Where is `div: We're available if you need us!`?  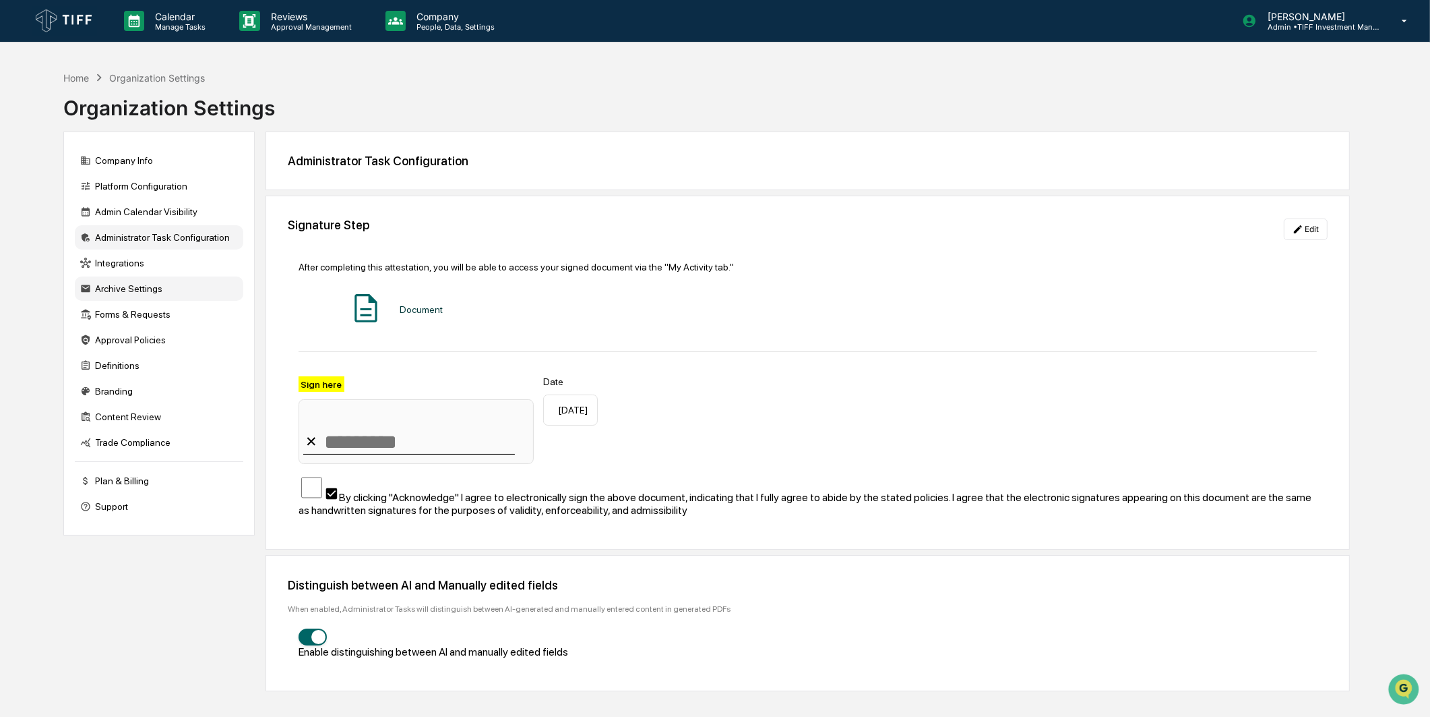
div: We're available if you need us! is located at coordinates (108, 122).